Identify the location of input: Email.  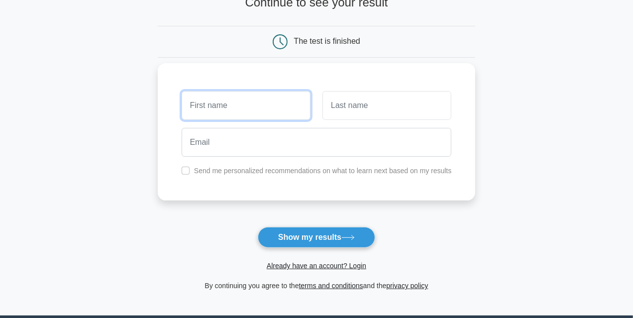
(317, 142).